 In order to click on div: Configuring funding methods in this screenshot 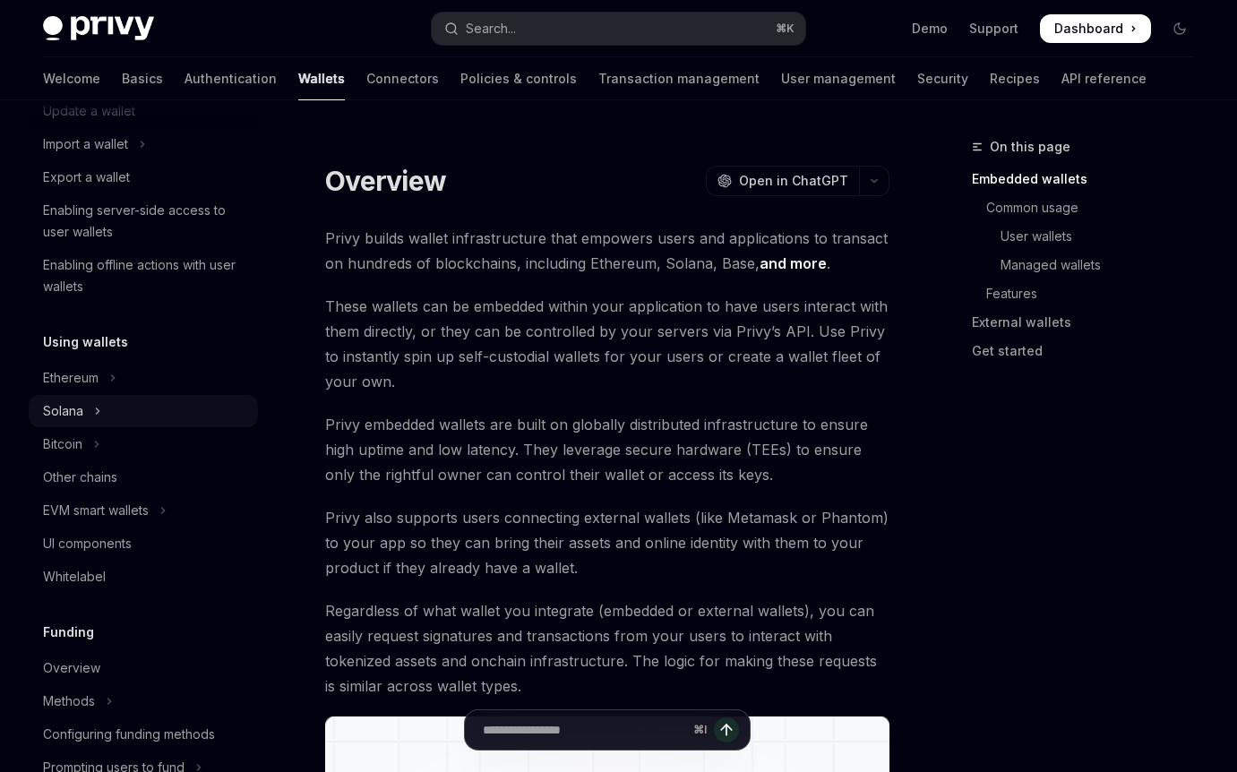, I will do `click(129, 734)`.